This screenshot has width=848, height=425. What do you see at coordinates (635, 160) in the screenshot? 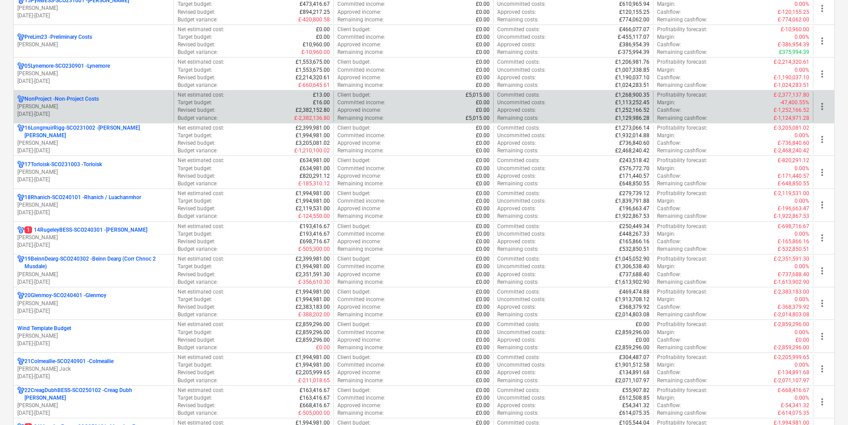
I see `p: £243,518.42` at bounding box center [635, 160].